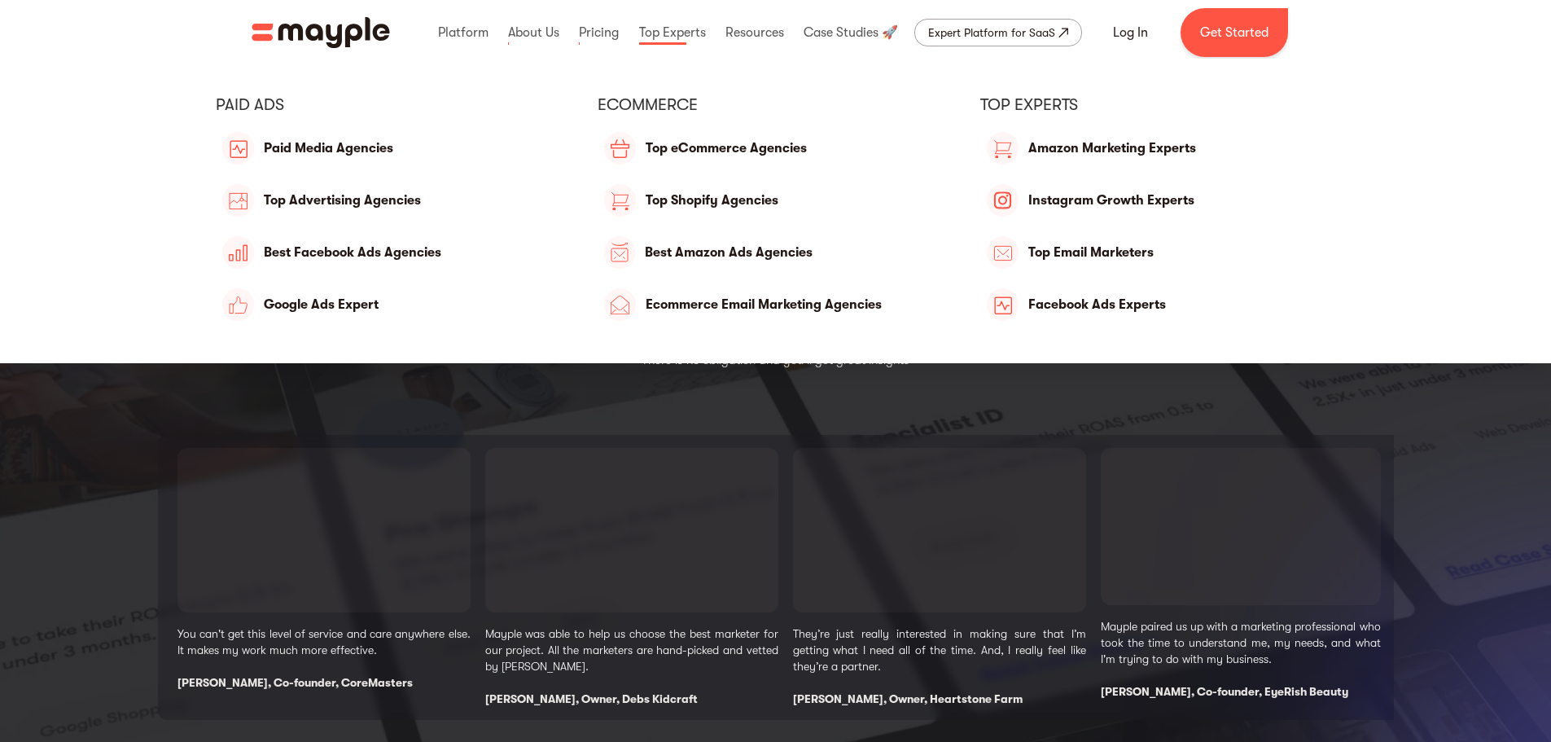 This screenshot has height=742, width=1551. Describe the element at coordinates (393, 105) in the screenshot. I see `div: PAID ADS` at that location.